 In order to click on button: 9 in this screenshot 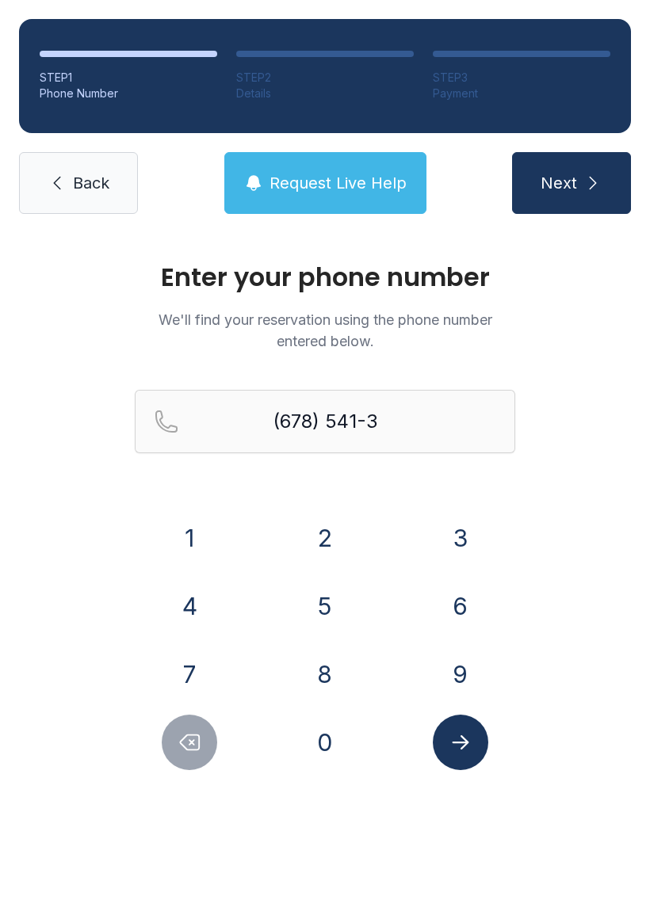, I will do `click(460, 674)`.